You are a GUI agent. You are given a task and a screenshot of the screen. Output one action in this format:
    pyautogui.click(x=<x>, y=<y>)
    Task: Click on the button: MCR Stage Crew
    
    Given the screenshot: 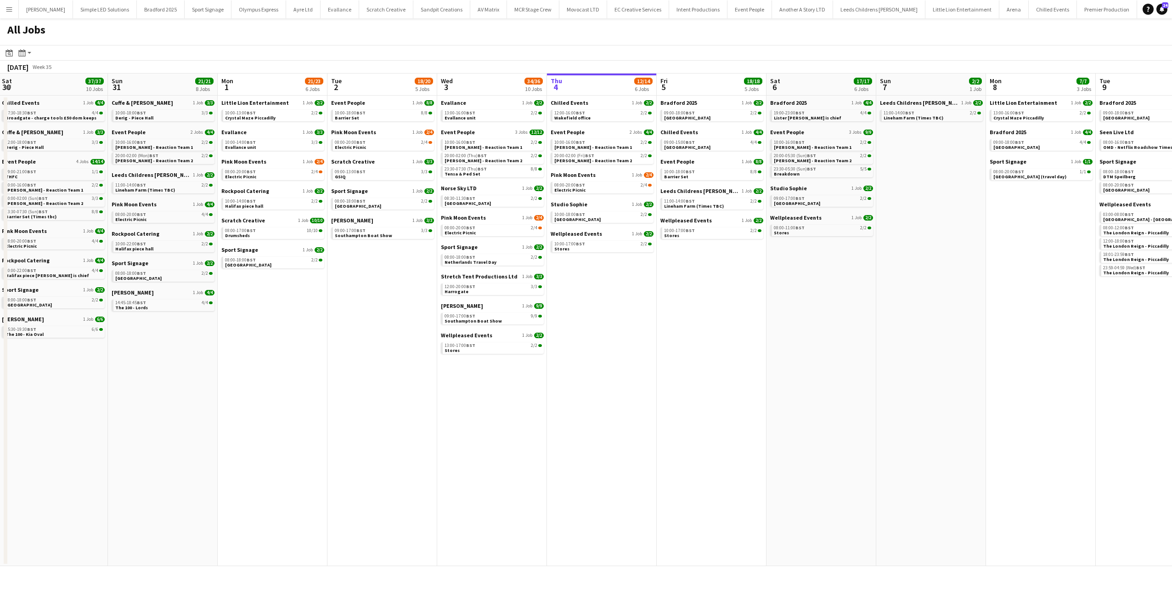 What is the action you would take?
    pyautogui.click(x=533, y=9)
    